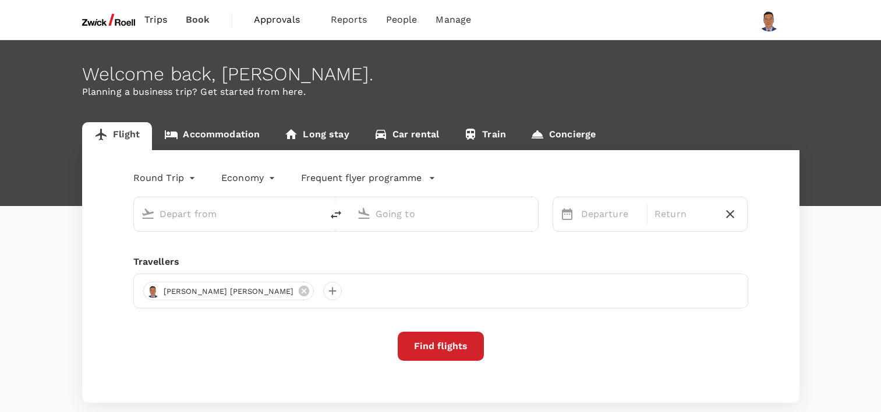 The width and height of the screenshot is (881, 412). Describe the element at coordinates (610, 214) in the screenshot. I see `p: Departure` at that location.